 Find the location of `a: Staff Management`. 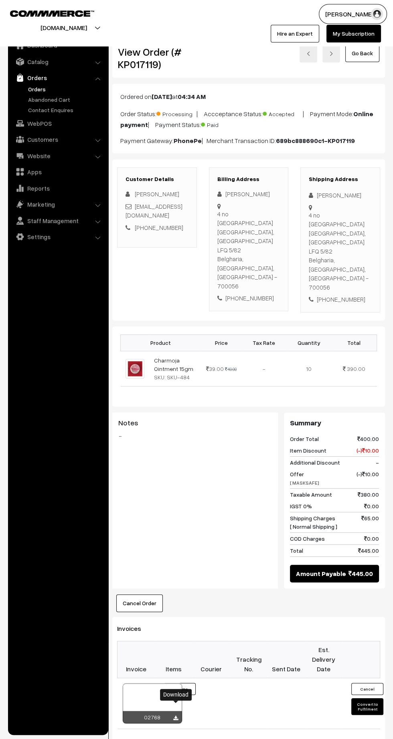

a: Staff Management is located at coordinates (58, 221).